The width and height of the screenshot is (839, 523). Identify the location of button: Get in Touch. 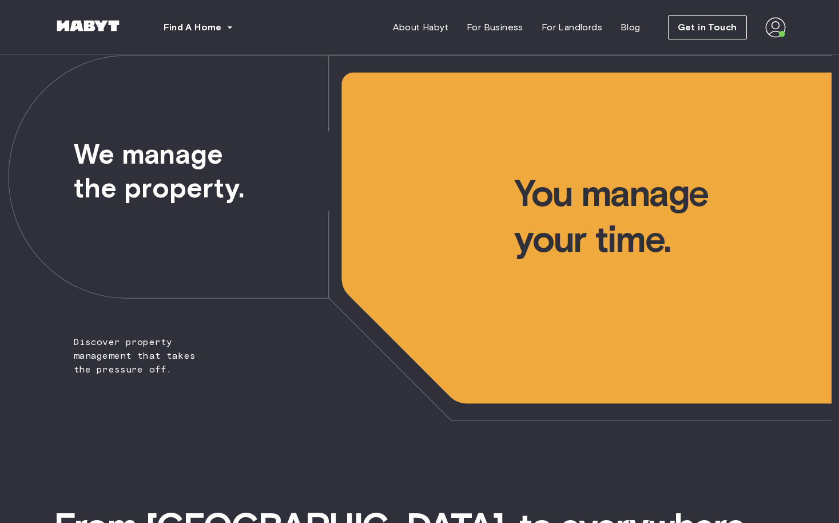
(707, 27).